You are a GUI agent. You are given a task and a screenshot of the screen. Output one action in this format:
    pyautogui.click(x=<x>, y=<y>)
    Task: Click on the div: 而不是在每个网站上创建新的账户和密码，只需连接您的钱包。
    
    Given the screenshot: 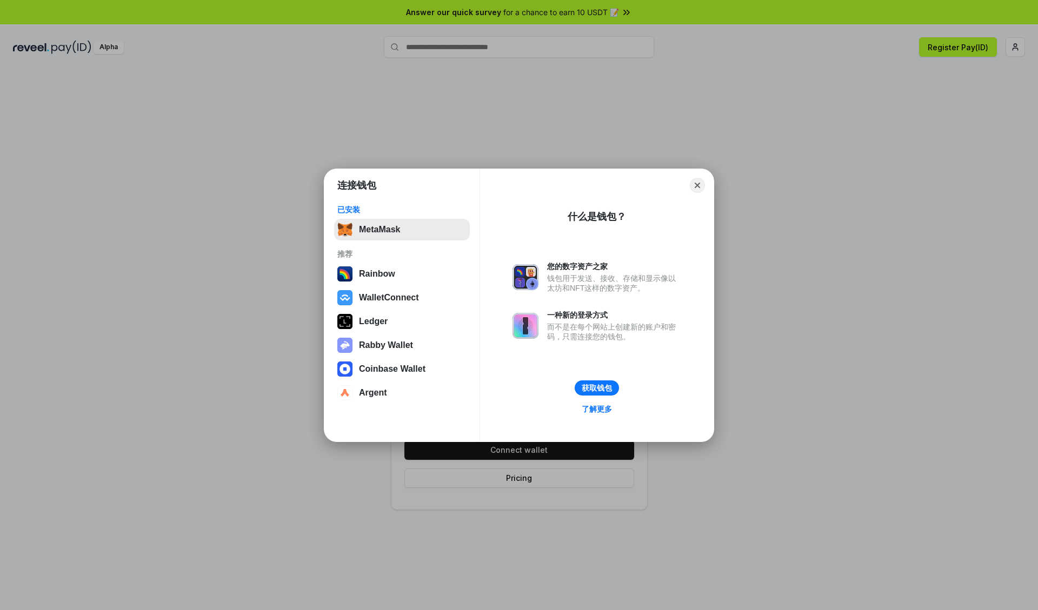 What is the action you would take?
    pyautogui.click(x=614, y=332)
    